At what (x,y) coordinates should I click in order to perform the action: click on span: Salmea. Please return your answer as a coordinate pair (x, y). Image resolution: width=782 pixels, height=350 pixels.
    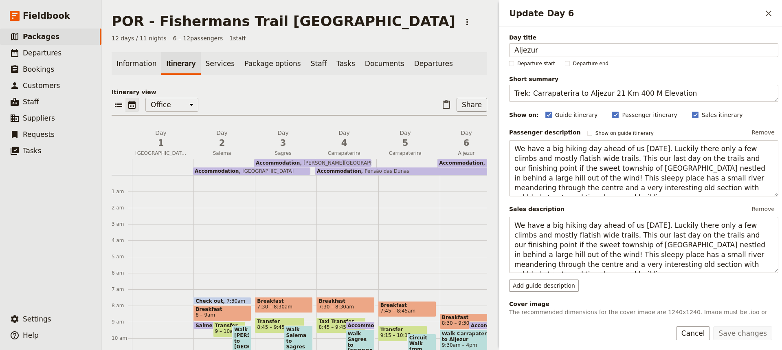
    Looking at the image, I should click on (207, 325).